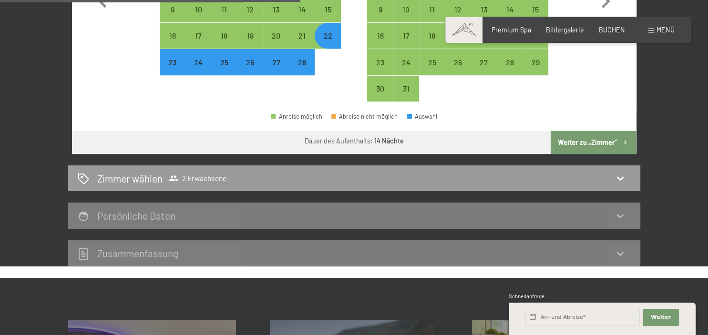 The height and width of the screenshot is (335, 708). Describe the element at coordinates (224, 36) in the screenshot. I see `div: Wed Feb 18 2026` at that location.